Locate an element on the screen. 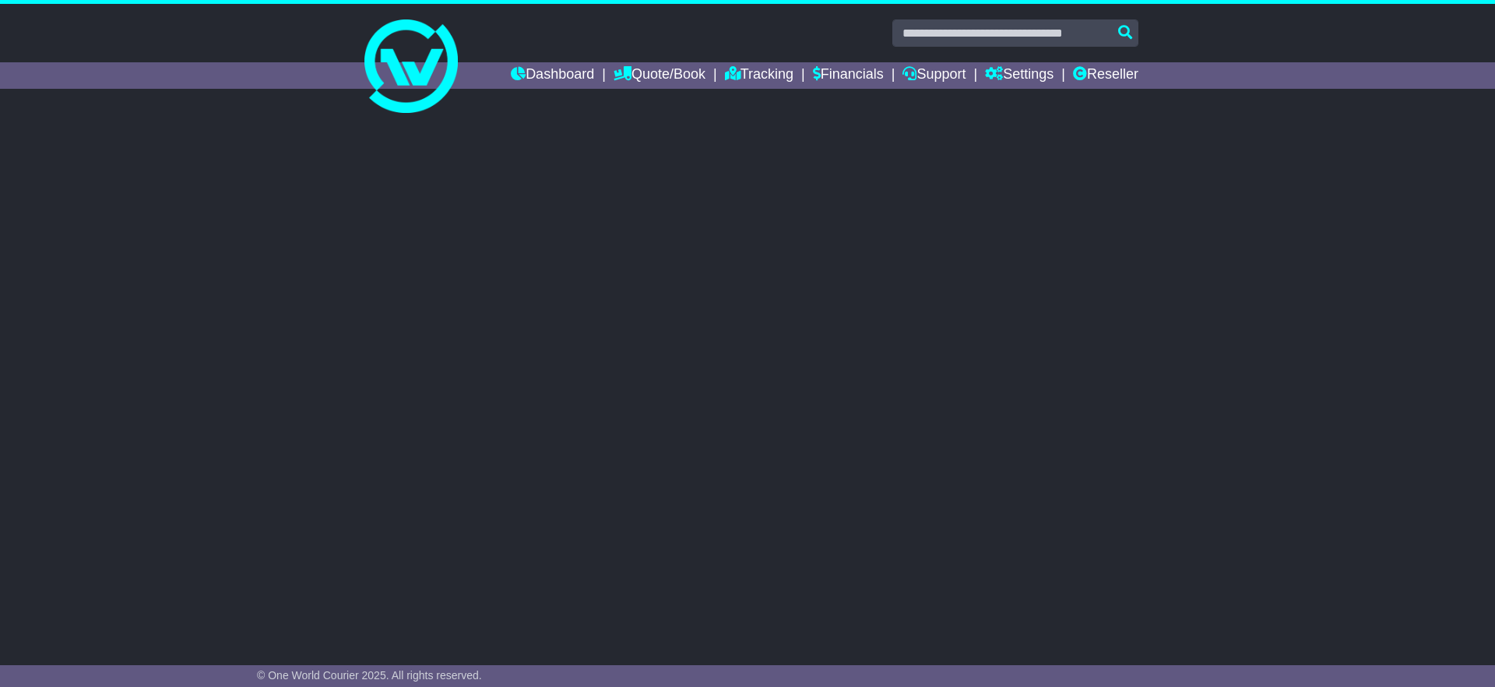  a: Tracking is located at coordinates (759, 76).